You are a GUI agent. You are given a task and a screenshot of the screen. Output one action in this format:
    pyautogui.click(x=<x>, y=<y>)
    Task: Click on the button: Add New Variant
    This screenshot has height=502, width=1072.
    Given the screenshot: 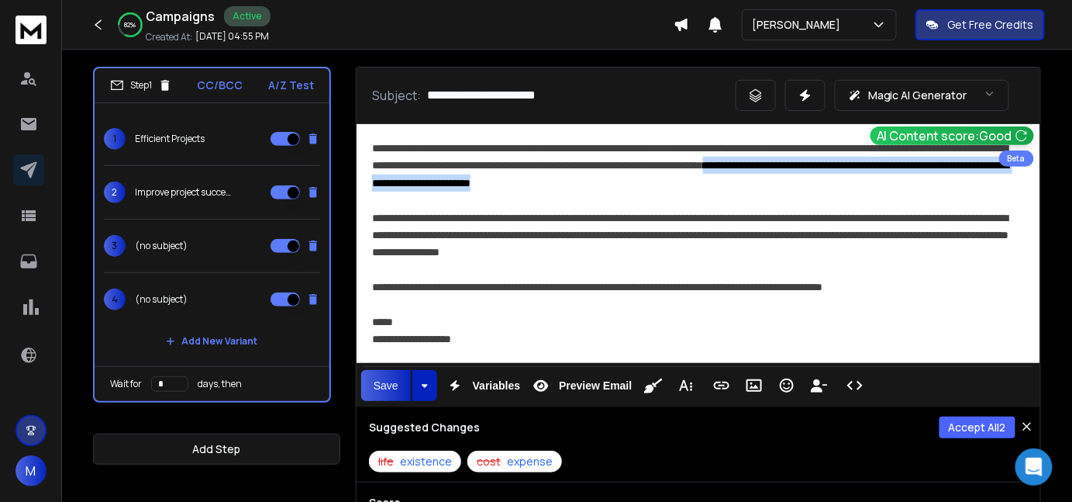 What is the action you would take?
    pyautogui.click(x=212, y=341)
    